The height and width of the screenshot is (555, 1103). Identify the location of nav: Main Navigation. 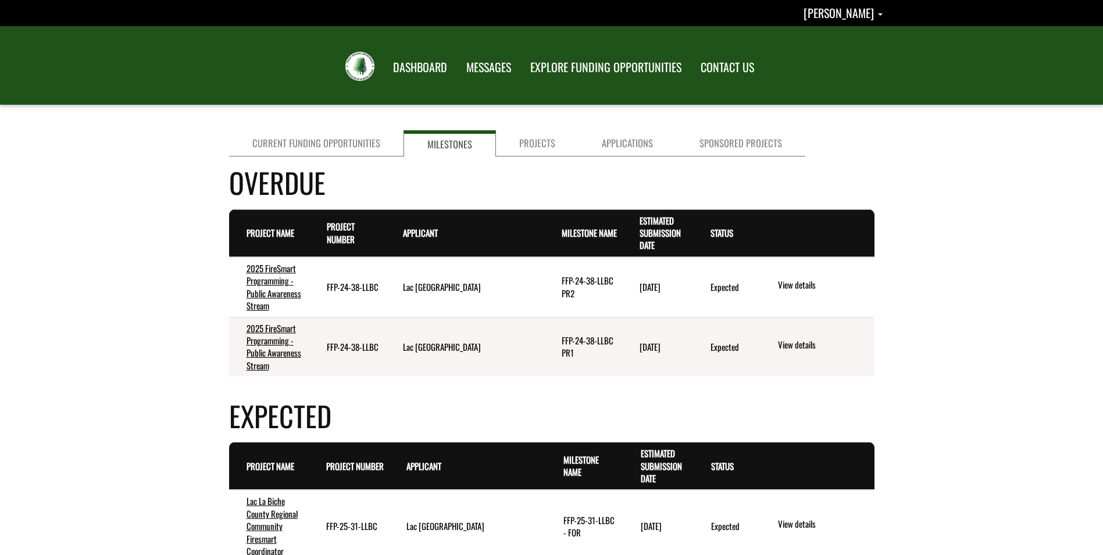
(573, 66).